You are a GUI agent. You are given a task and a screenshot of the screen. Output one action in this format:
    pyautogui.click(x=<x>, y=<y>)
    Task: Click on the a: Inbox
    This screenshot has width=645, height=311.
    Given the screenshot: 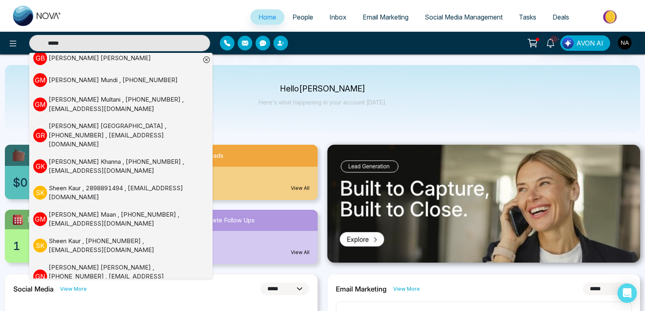 What is the action you would take?
    pyautogui.click(x=338, y=17)
    